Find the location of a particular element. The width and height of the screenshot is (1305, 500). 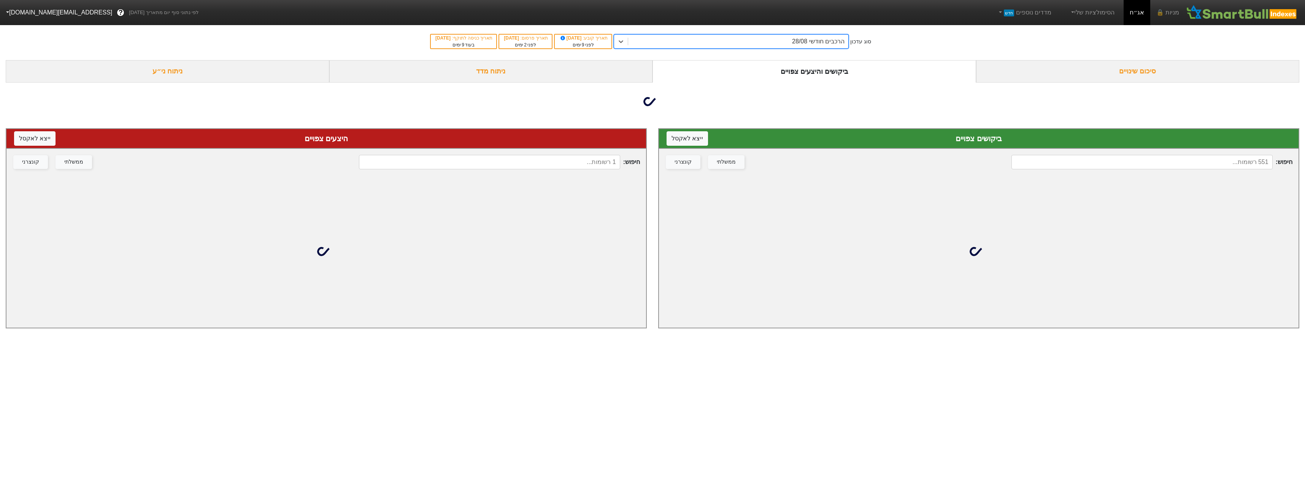

div: תאריך פרסום : is located at coordinates (526, 38).